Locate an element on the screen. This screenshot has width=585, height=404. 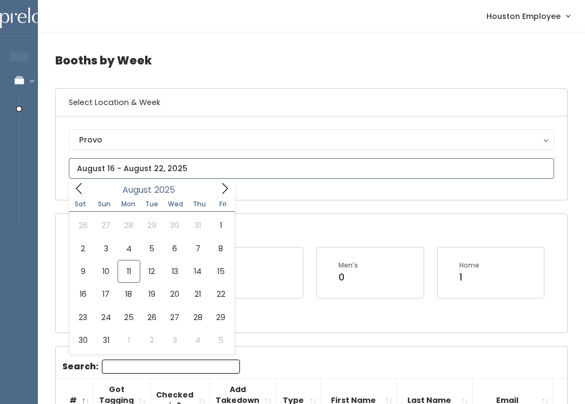
span: July 30, 2025 is located at coordinates (175, 225).